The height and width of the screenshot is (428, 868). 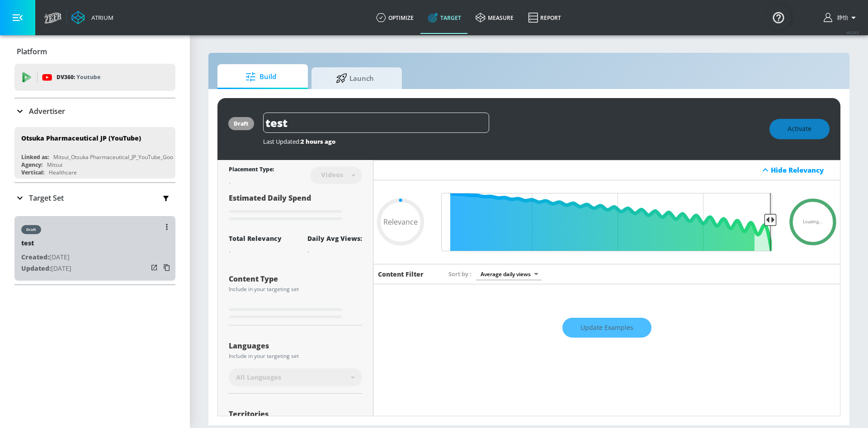 What do you see at coordinates (35, 257) in the screenshot?
I see `span: Created:` at bounding box center [35, 257].